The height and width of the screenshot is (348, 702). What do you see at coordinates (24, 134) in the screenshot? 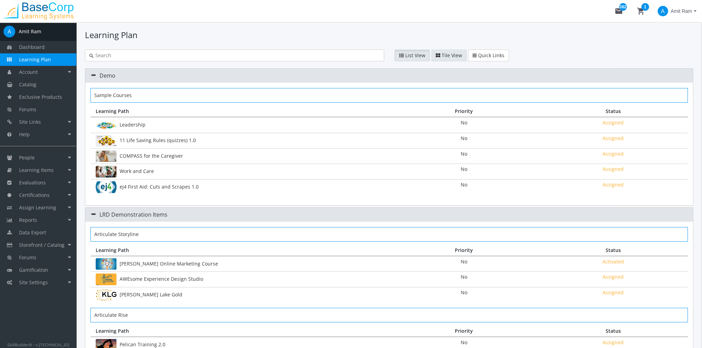
I see `span: Help` at bounding box center [24, 134].